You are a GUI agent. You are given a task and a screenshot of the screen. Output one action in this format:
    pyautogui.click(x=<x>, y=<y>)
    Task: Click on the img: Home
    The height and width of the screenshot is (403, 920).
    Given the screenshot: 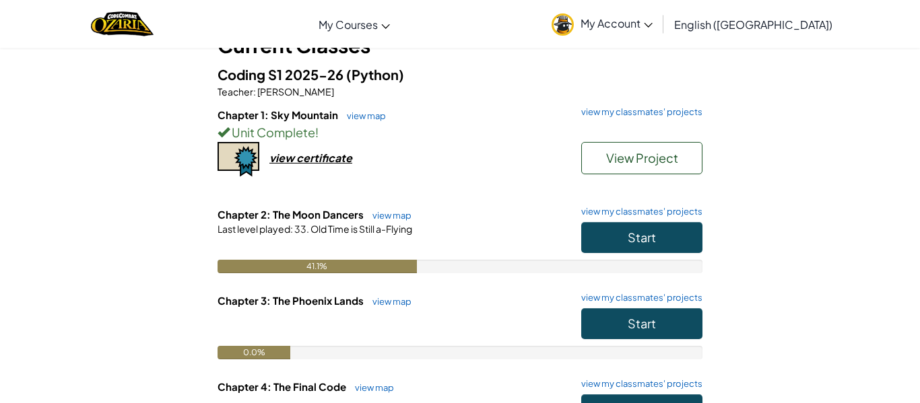 What is the action you would take?
    pyautogui.click(x=122, y=24)
    